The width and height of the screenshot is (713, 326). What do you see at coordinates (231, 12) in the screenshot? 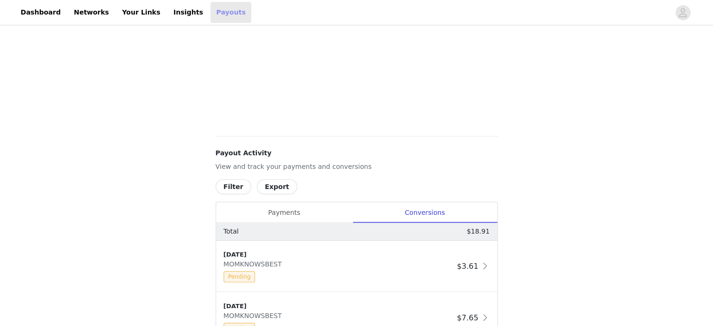
I see `a: Payouts` at bounding box center [231, 12].